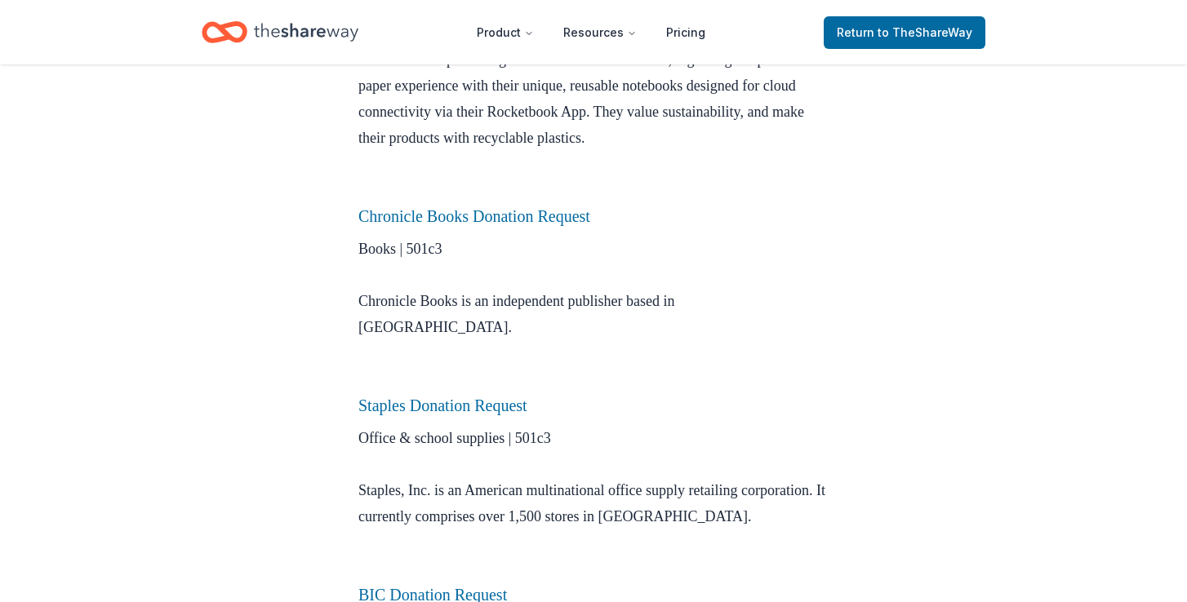  I want to click on a: Home, so click(280, 32).